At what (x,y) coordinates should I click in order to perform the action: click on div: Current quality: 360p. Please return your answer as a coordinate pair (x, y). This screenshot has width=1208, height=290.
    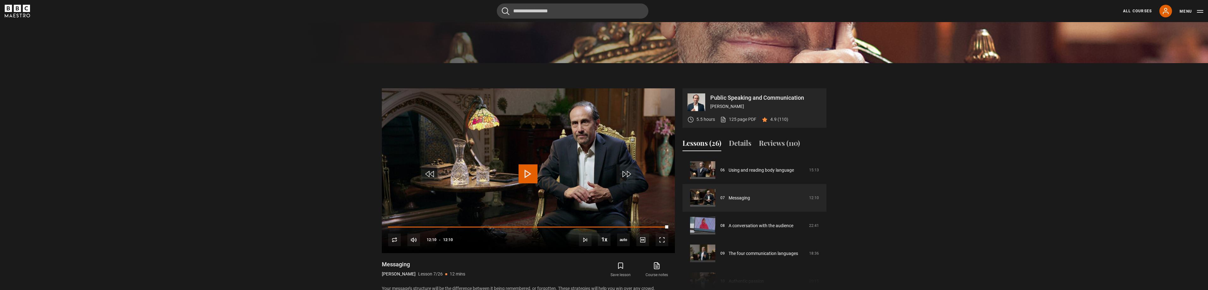
    Looking at the image, I should click on (624, 240).